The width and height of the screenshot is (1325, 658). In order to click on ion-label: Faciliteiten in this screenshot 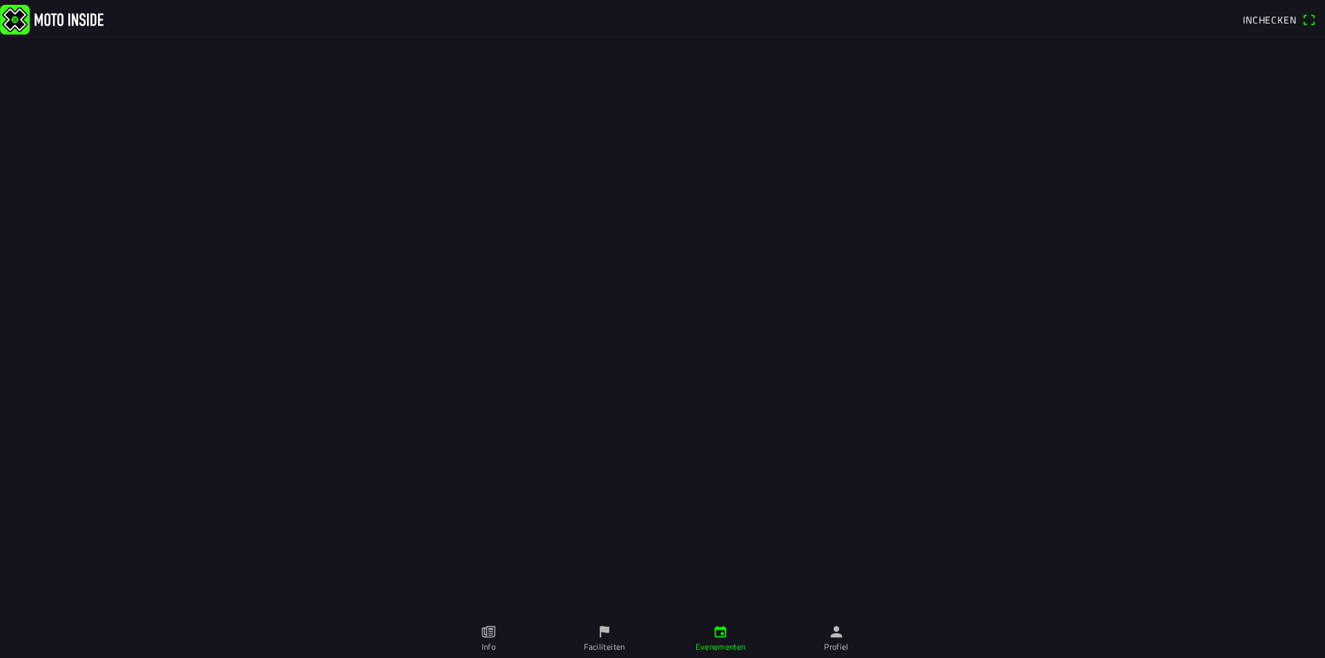, I will do `click(604, 647)`.